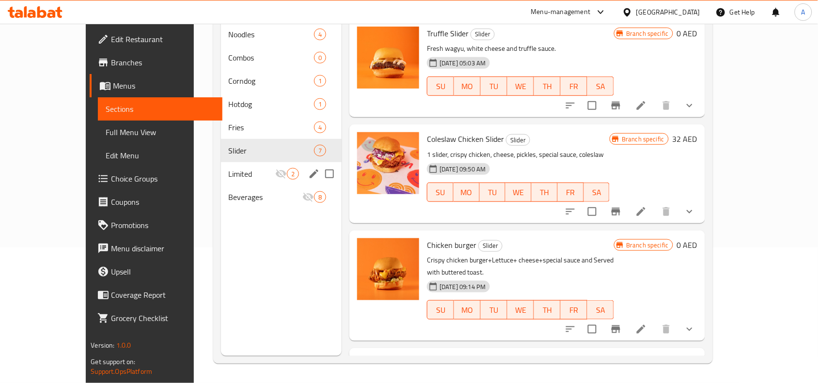 The width and height of the screenshot is (818, 383). I want to click on span: Full Menu View, so click(160, 132).